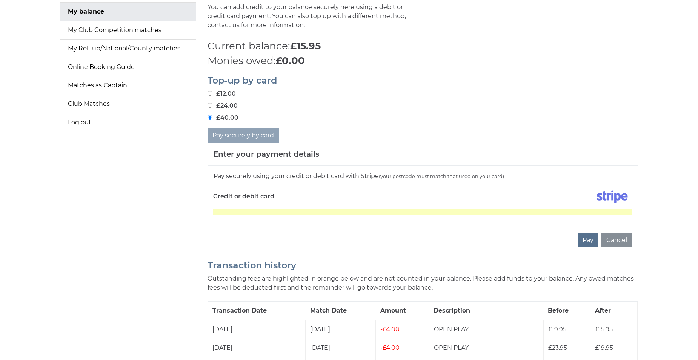  What do you see at coordinates (266, 154) in the screenshot?
I see `h5: Enter your payment details` at bounding box center [266, 154].